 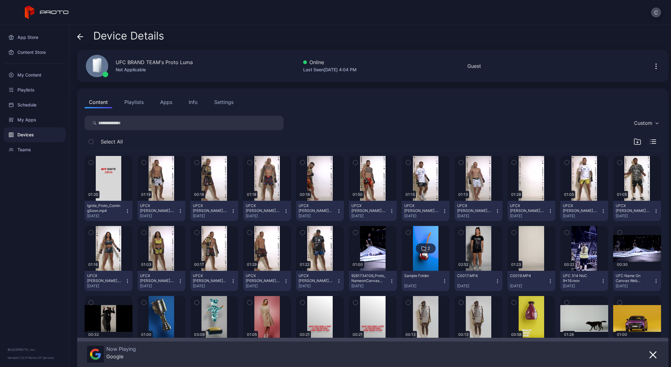 I want to click on div: C0019.MP4, so click(x=527, y=276).